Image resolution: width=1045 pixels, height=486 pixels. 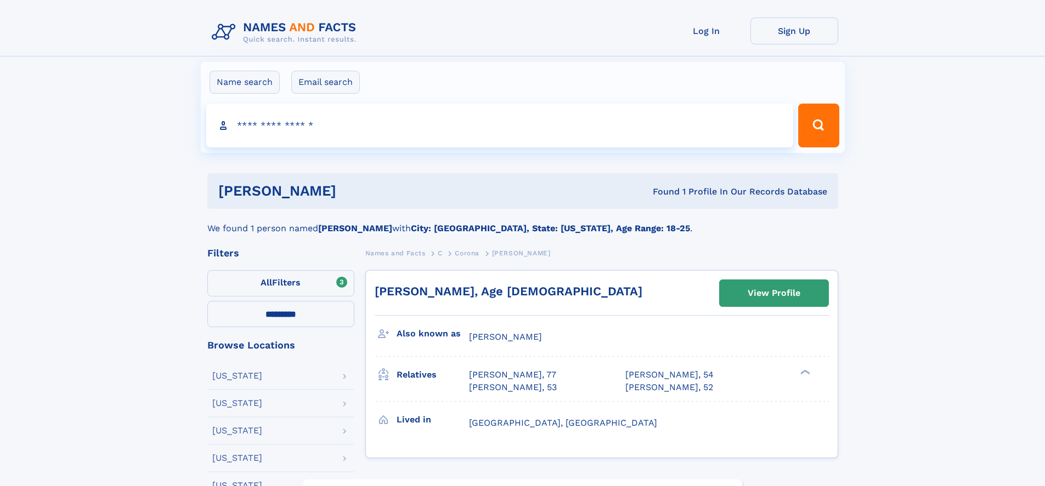 What do you see at coordinates (818, 126) in the screenshot?
I see `button: Search Button` at bounding box center [818, 126].